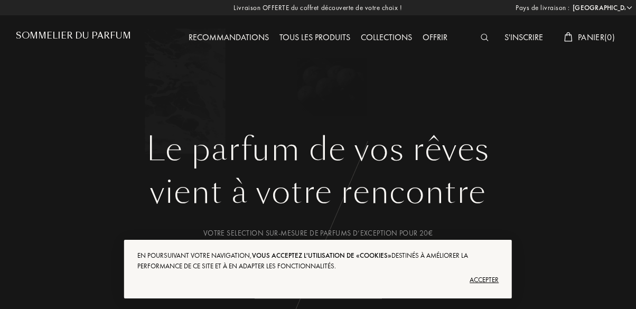  What do you see at coordinates (318, 280) in the screenshot?
I see `div: Accepter` at bounding box center [318, 280].